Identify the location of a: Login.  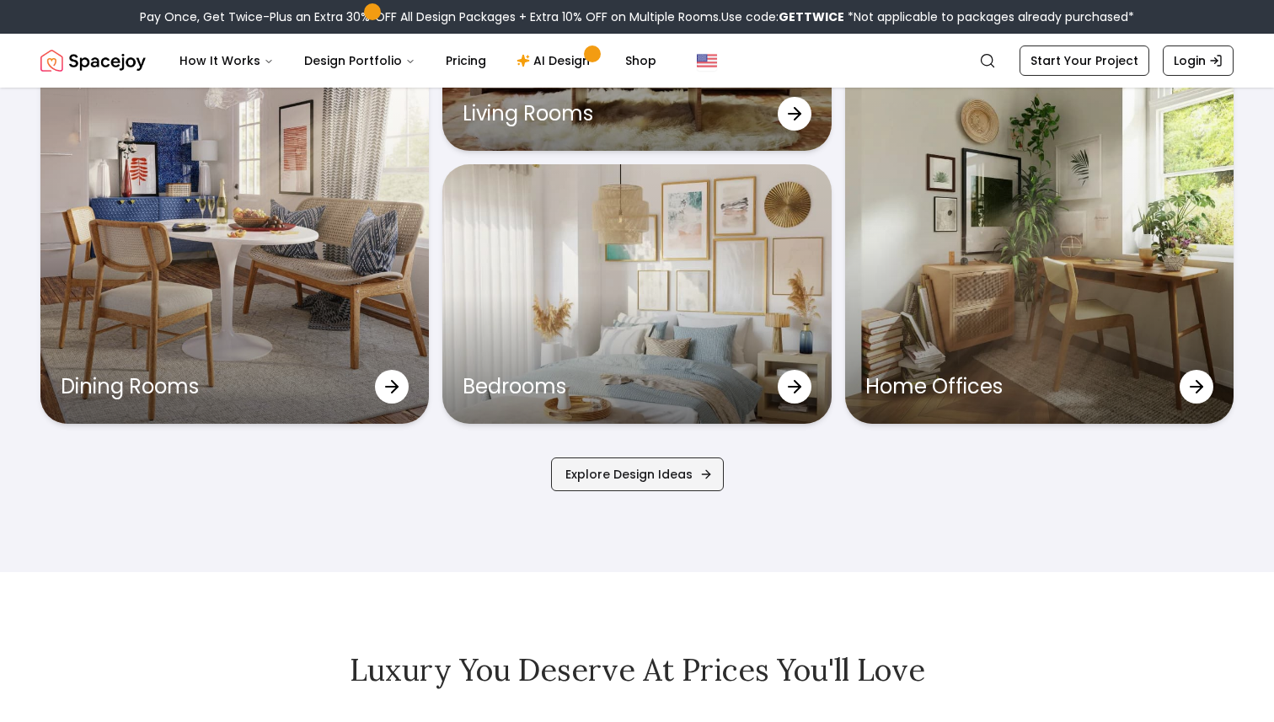
(1199, 61).